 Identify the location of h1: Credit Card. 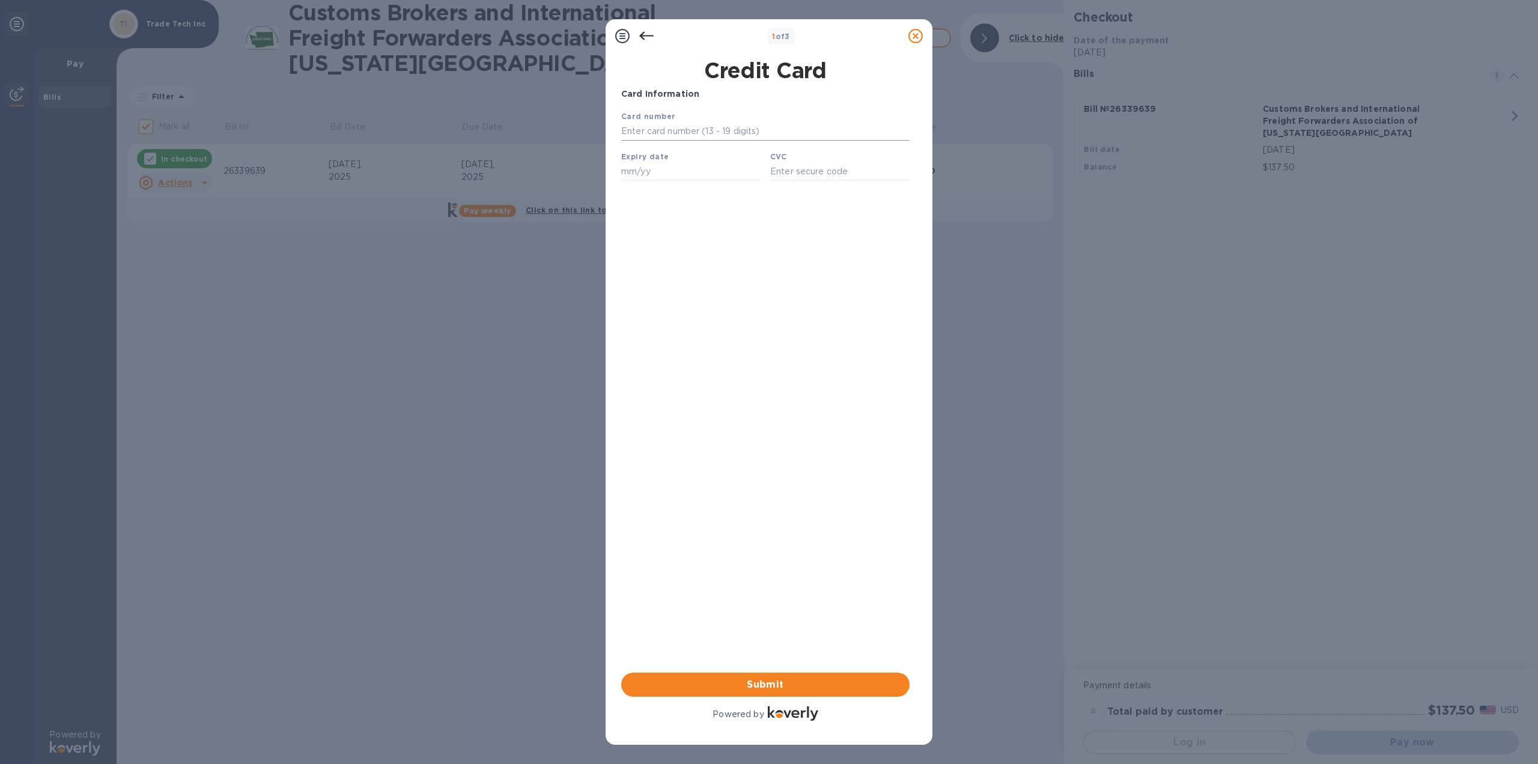
(765, 70).